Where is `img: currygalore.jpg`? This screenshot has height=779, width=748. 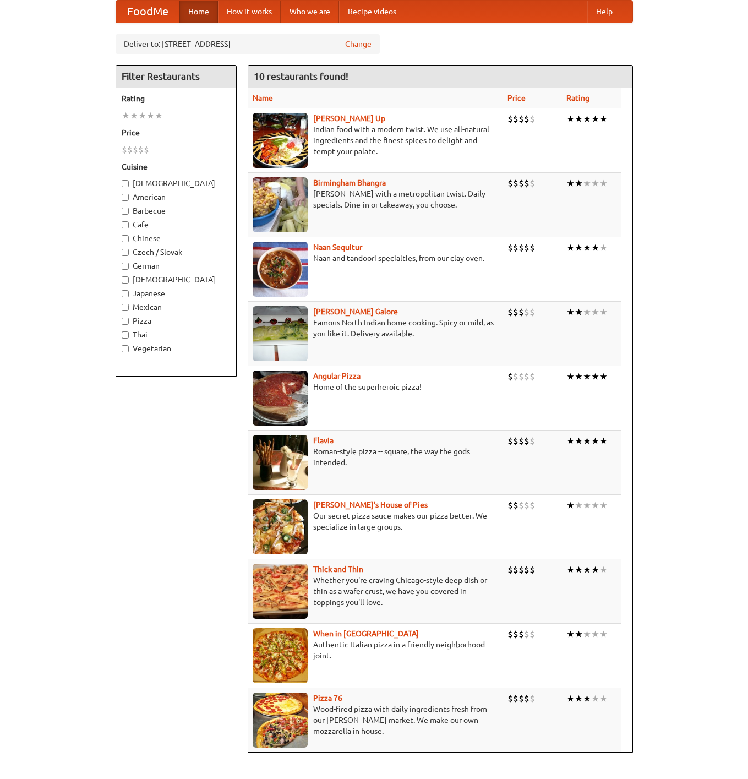
img: currygalore.jpg is located at coordinates (280, 333).